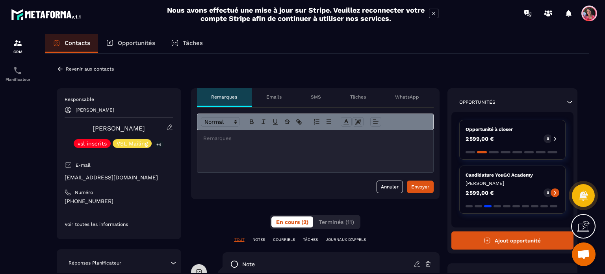  I want to click on p: +4, so click(159, 144).